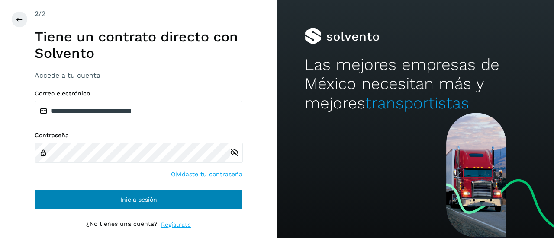 Image resolution: width=554 pixels, height=238 pixels. Describe the element at coordinates (138, 93) in the screenshot. I see `label: Correo electrónico` at that location.